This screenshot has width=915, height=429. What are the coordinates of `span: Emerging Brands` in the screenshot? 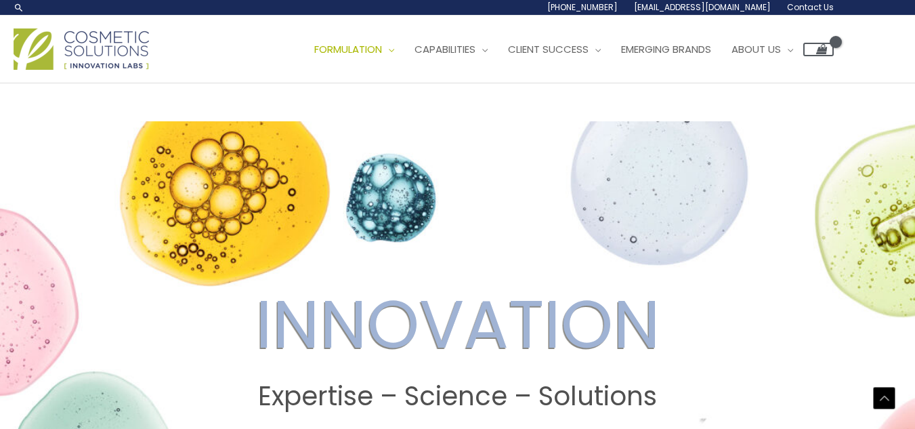 It's located at (665, 49).